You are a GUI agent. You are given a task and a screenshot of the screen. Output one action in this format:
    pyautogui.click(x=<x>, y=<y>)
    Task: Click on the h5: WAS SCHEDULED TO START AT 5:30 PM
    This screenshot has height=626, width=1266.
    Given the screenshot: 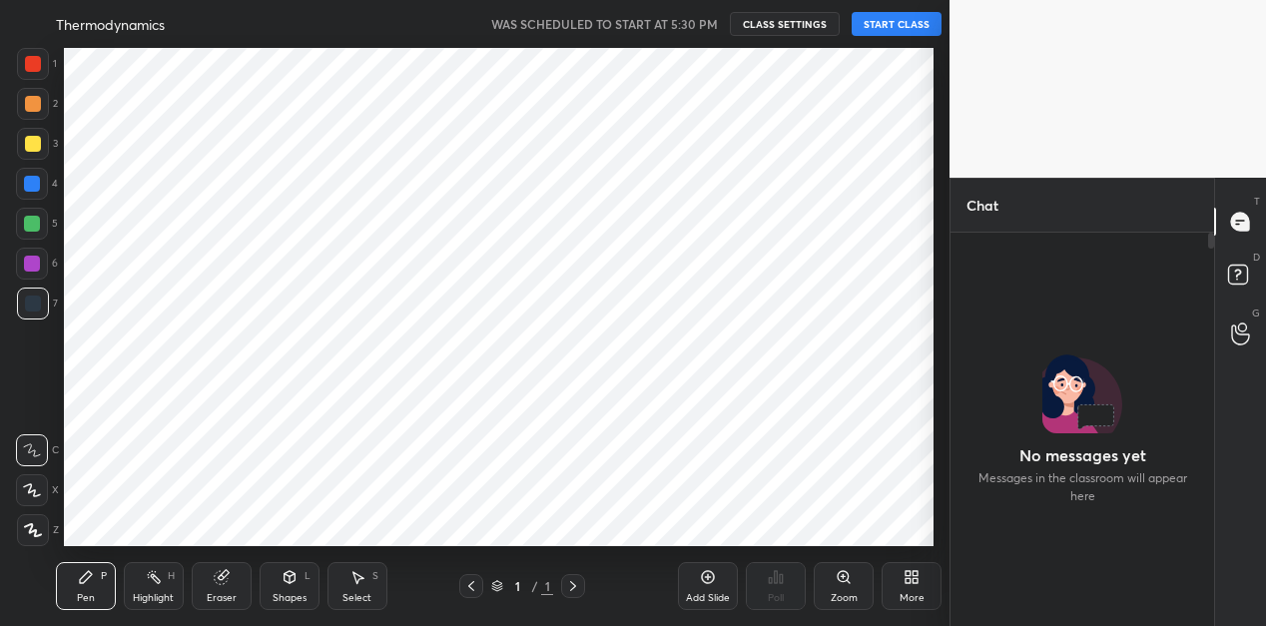 What is the action you would take?
    pyautogui.click(x=604, y=24)
    